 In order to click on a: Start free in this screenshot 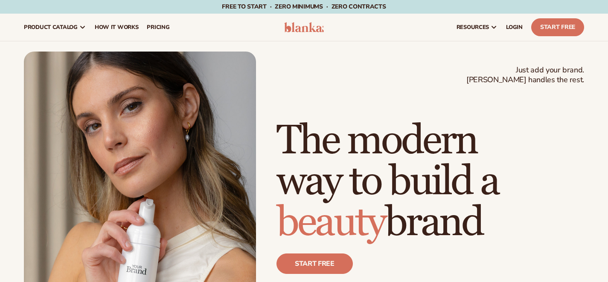, I will do `click(314, 264)`.